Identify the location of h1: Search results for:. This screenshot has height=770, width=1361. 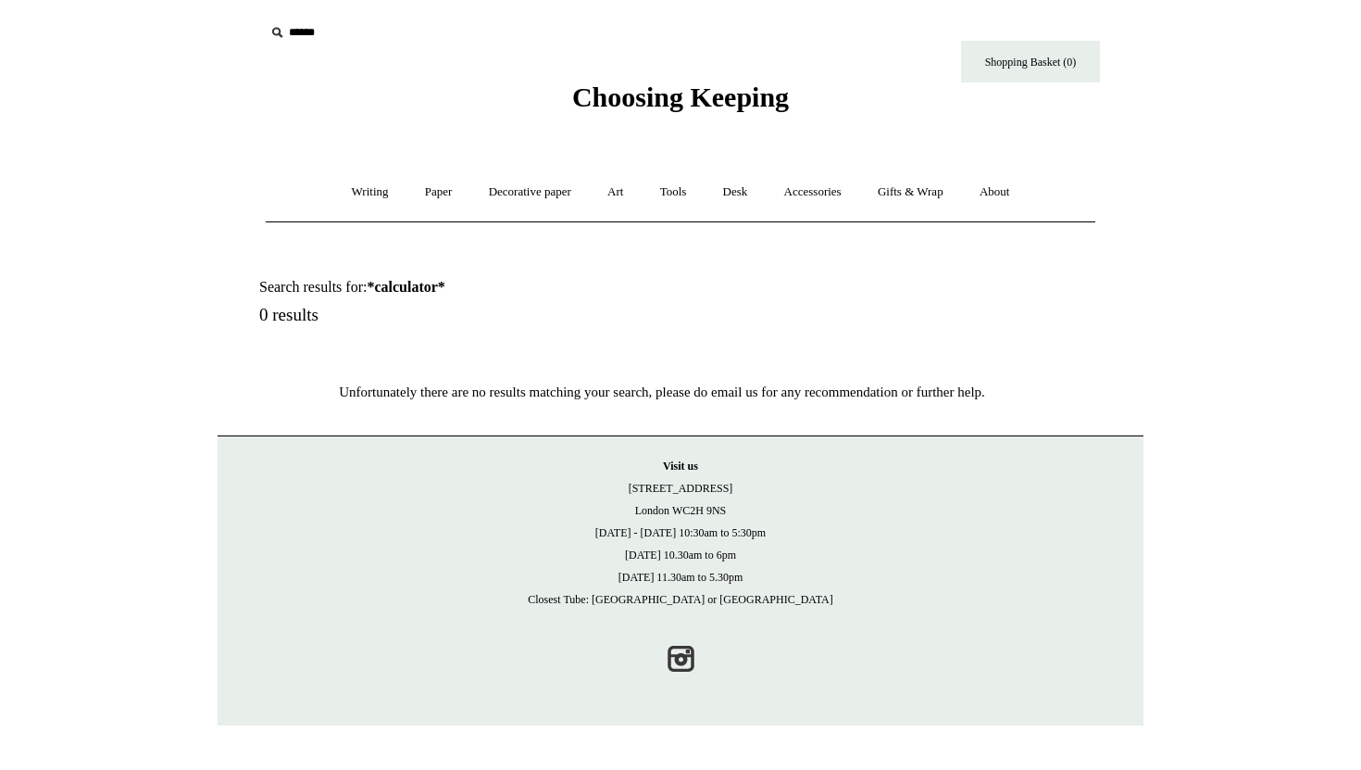
(481, 286).